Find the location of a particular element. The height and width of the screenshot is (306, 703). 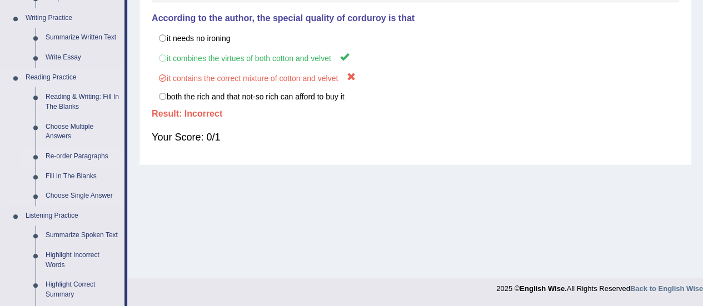

h4: According to the author, the special quality of corduroy is that is located at coordinates (415, 18).